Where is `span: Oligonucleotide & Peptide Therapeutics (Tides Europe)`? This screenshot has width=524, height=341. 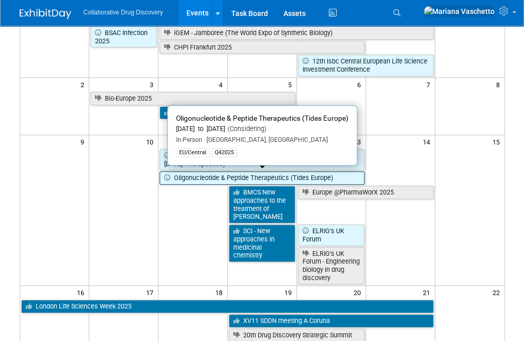
span: Oligonucleotide & Peptide Therapeutics (Tides Europe) is located at coordinates (262, 118).